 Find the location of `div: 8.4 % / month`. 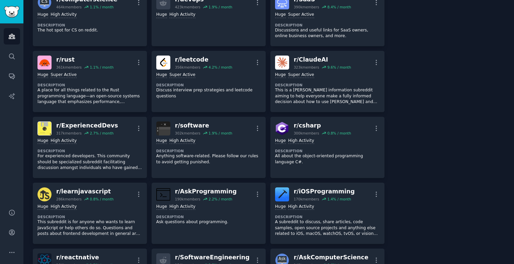

div: 8.4 % / month is located at coordinates (339, 7).